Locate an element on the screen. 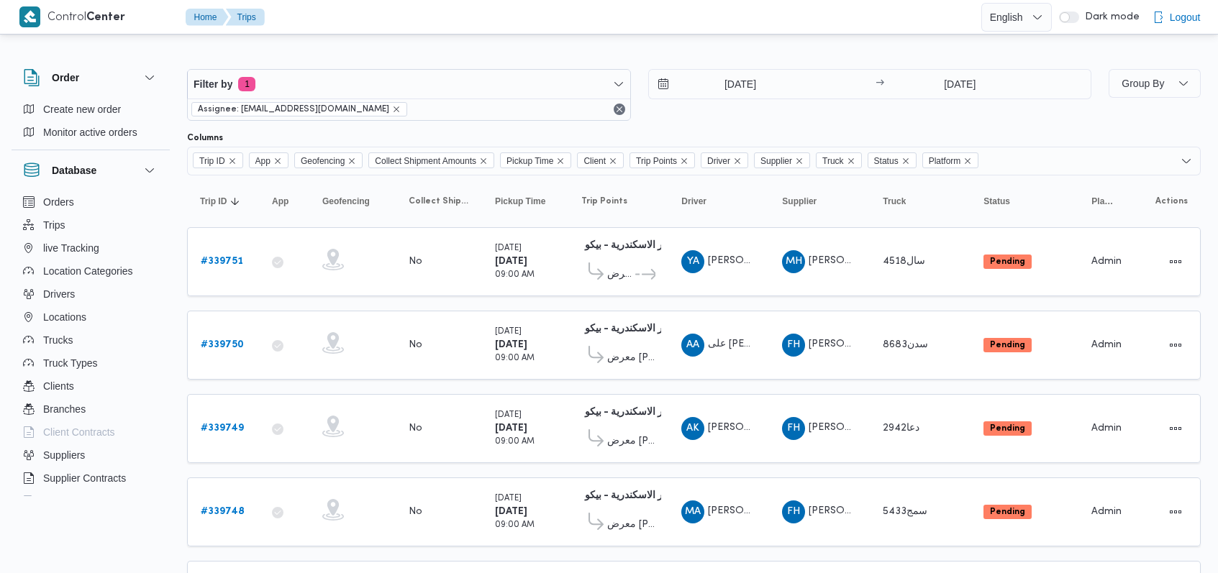 This screenshot has width=1218, height=573. div: Ala Ammar Muhammad Ibrahem is located at coordinates (693, 345).